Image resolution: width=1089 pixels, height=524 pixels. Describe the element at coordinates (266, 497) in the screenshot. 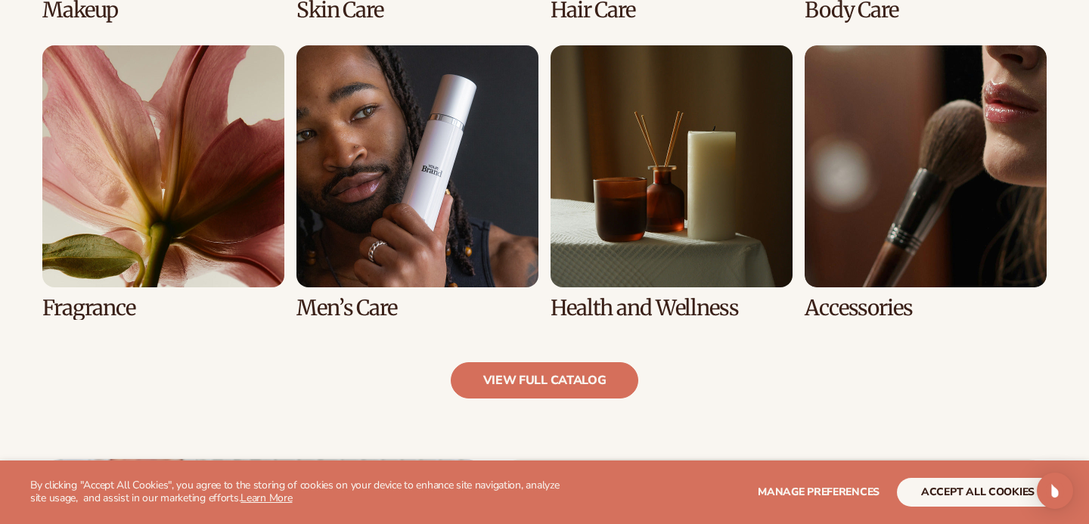

I see `a: Learn More` at that location.